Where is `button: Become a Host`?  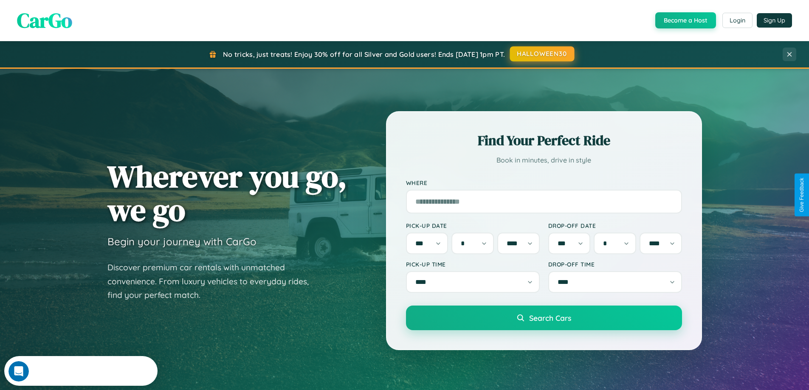 button: Become a Host is located at coordinates (686, 20).